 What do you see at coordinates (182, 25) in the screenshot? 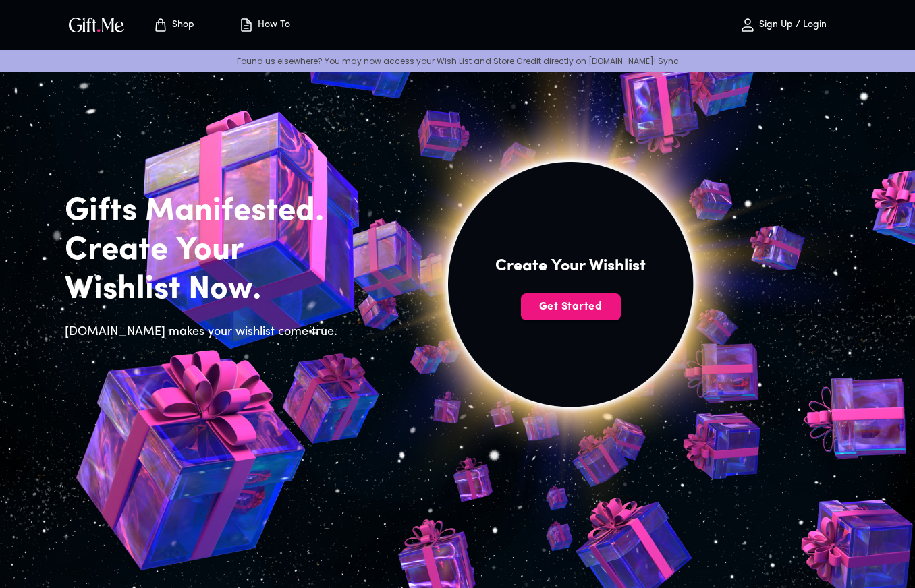
I see `p: Shop` at bounding box center [182, 25].